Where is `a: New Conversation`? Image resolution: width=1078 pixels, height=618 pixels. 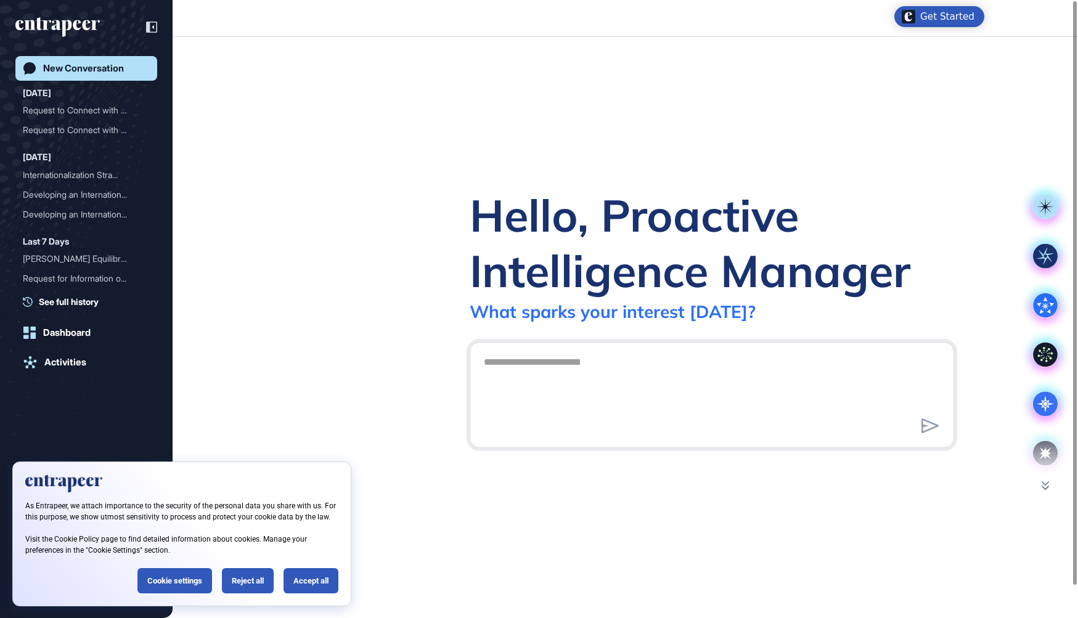 a: New Conversation is located at coordinates (86, 68).